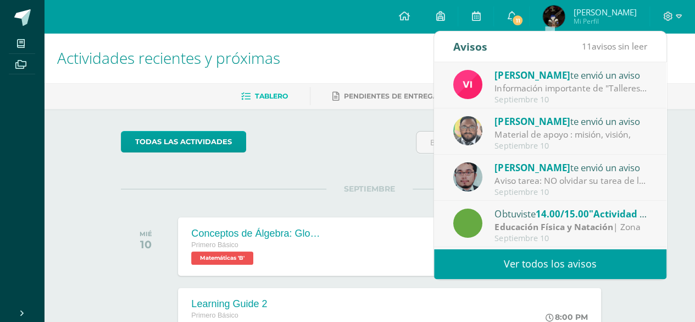  I want to click on span: "Actividad #3", so click(622, 213).